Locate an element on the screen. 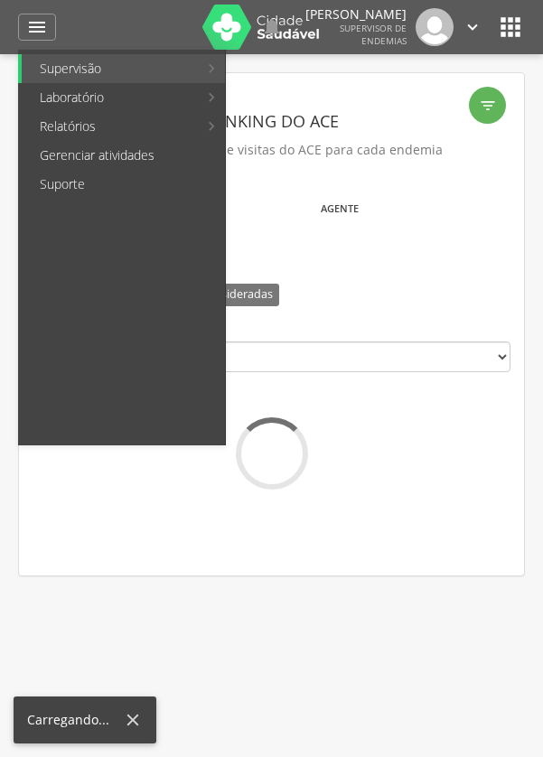 The image size is (543, 757). a: Gerenciar atividades is located at coordinates (123, 155).